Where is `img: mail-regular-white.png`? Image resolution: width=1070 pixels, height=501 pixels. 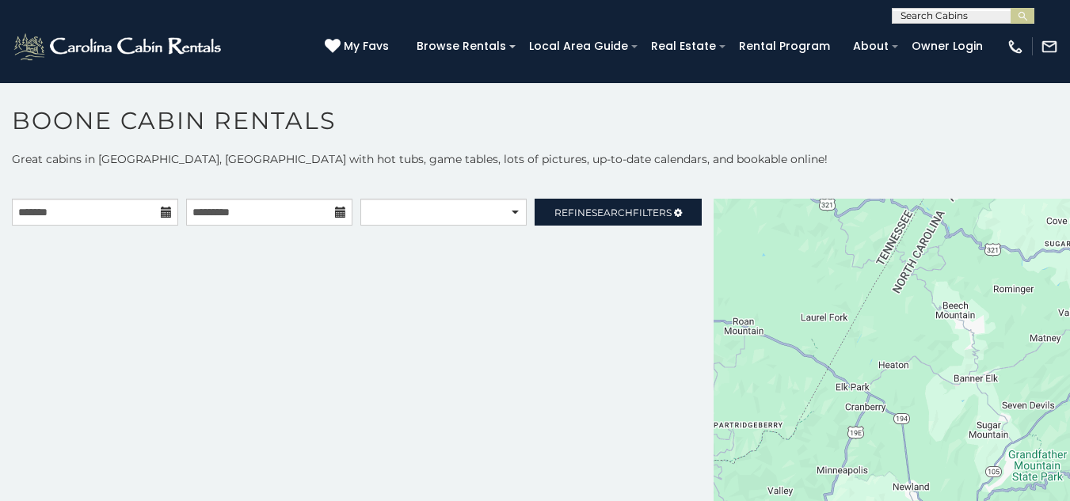
img: mail-regular-white.png is located at coordinates (1049, 47).